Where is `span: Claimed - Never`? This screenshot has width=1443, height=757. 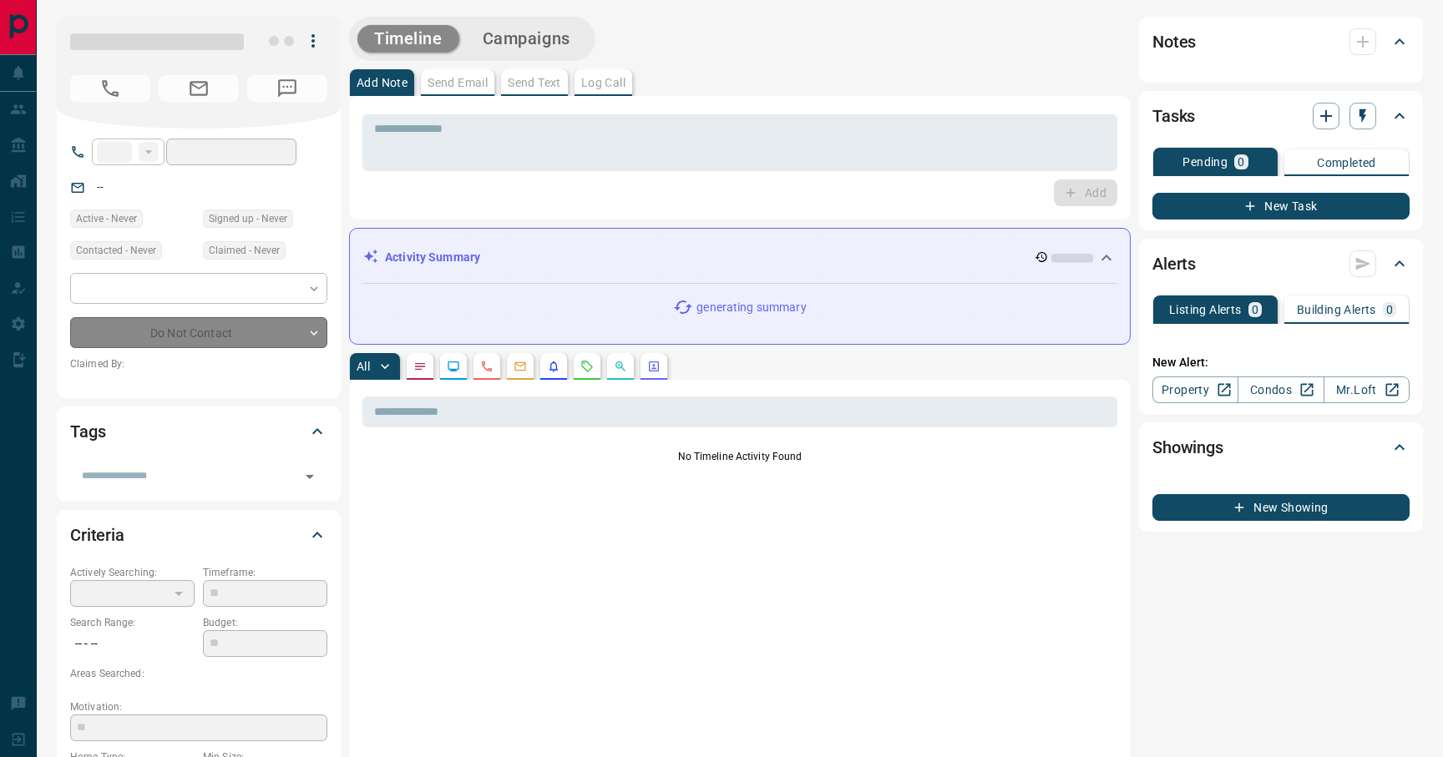 span: Claimed - Never is located at coordinates (244, 251).